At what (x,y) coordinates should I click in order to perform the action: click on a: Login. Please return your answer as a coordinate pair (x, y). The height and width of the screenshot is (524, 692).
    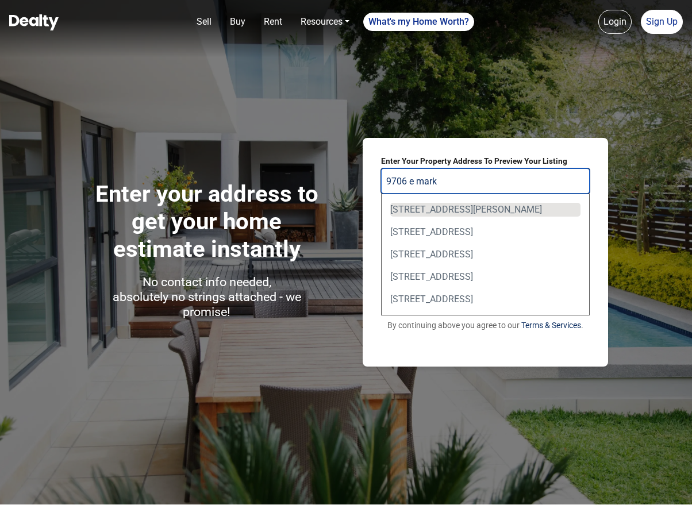
    Looking at the image, I should click on (615, 22).